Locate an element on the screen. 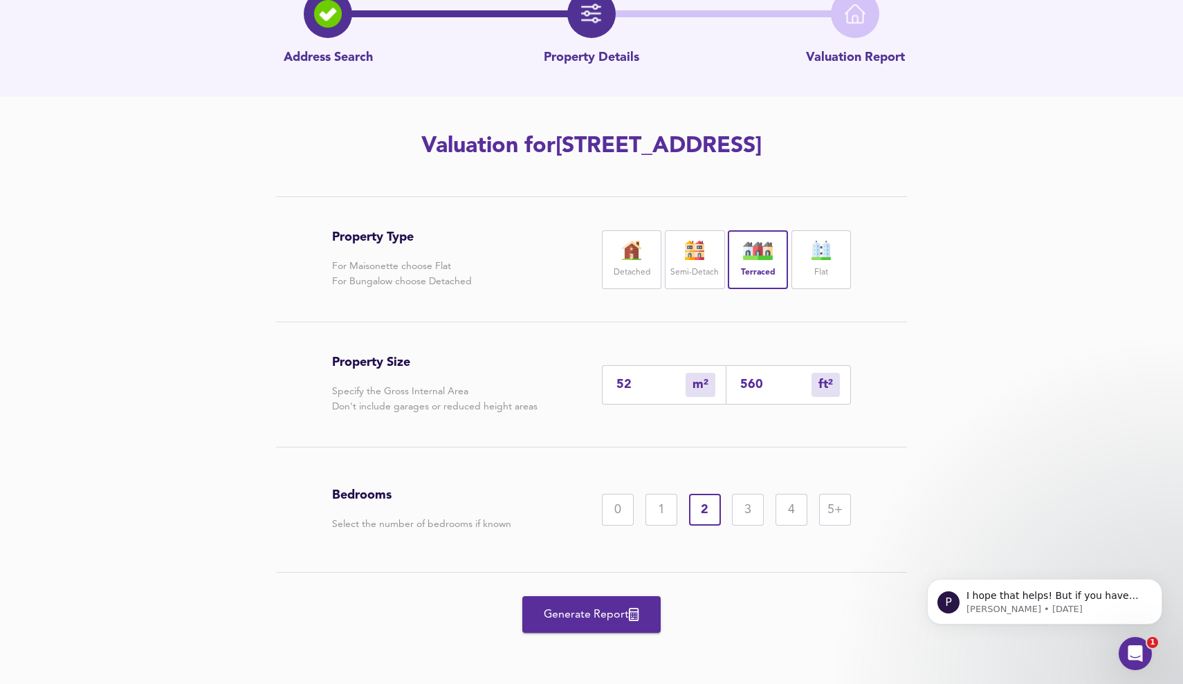 The width and height of the screenshot is (1183, 684). p: Address Search is located at coordinates (328, 58).